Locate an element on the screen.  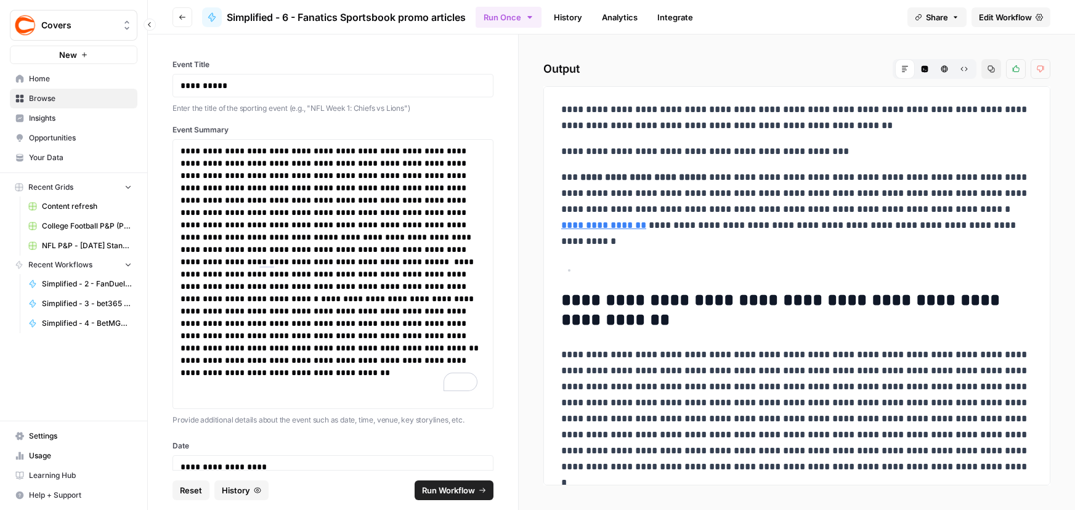
span: Settings is located at coordinates (80, 436).